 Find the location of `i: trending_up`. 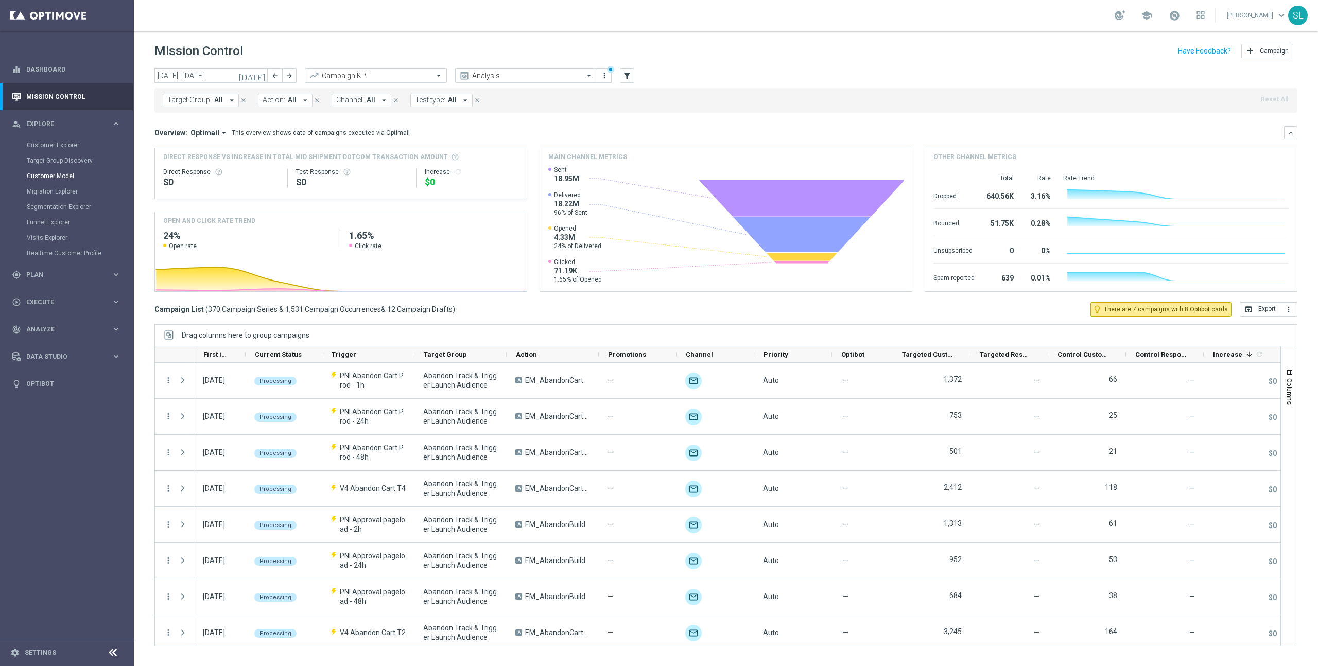

i: trending_up is located at coordinates (314, 76).